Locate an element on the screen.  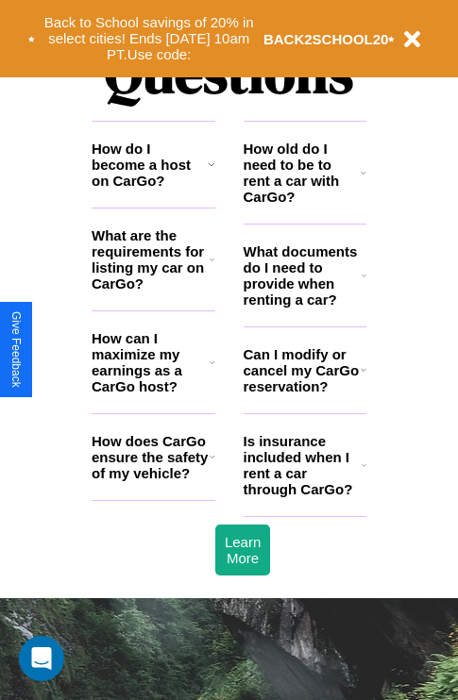
h3: How does CarGo ensure the safety of my vehicle? is located at coordinates (150, 457).